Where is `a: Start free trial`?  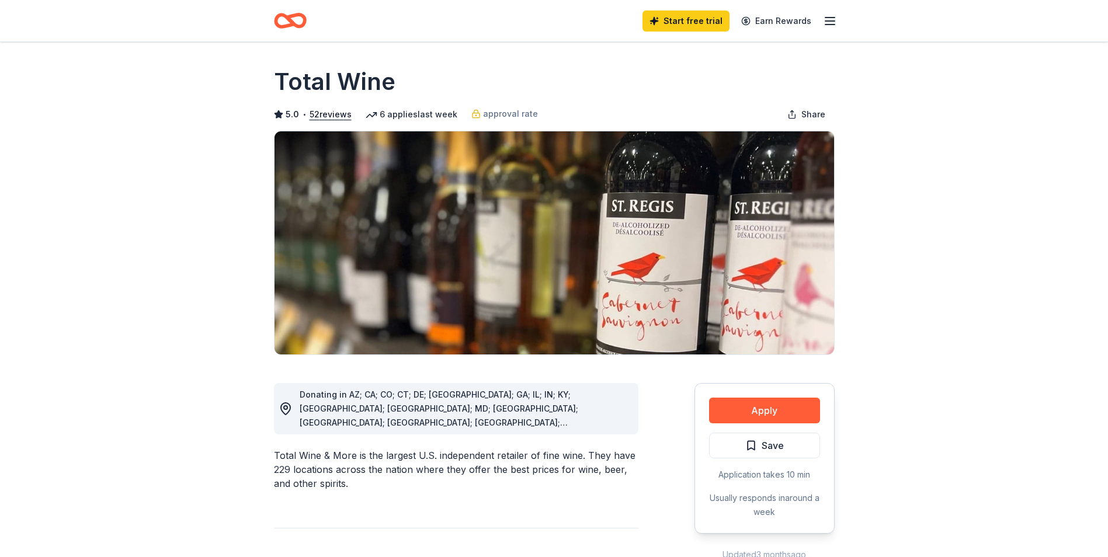
a: Start free trial is located at coordinates (686, 21).